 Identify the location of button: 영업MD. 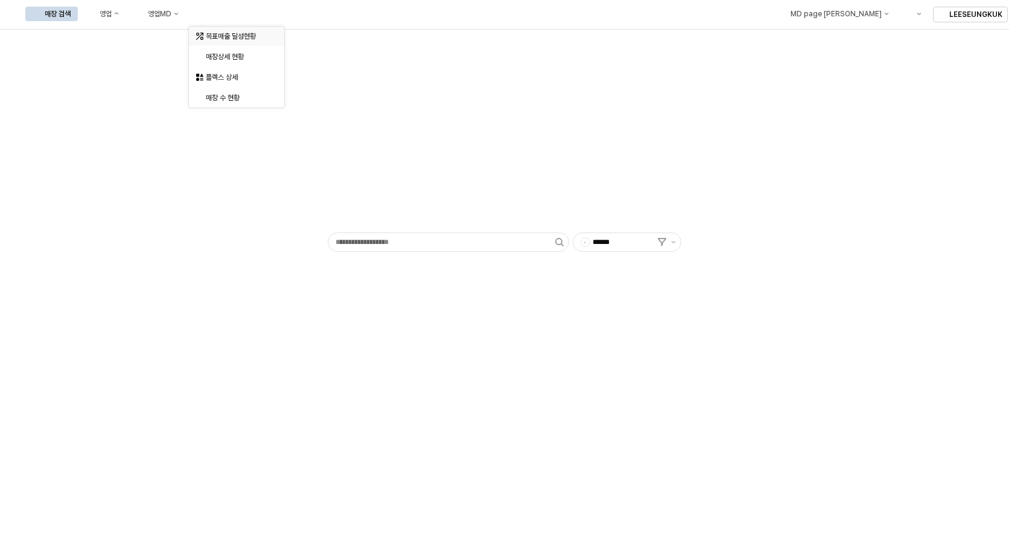
(157, 14).